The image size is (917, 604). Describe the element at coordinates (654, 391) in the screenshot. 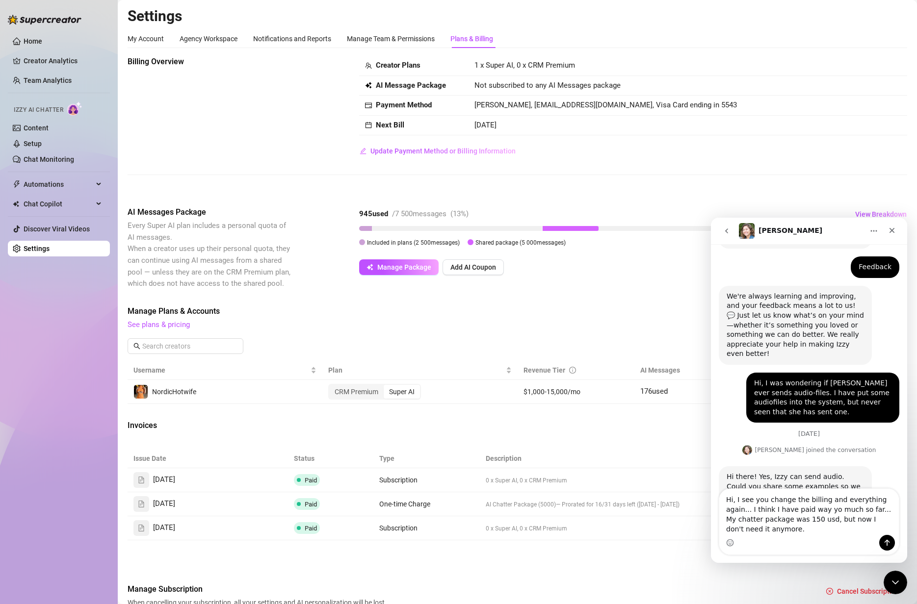

I see `span: 176 used` at that location.